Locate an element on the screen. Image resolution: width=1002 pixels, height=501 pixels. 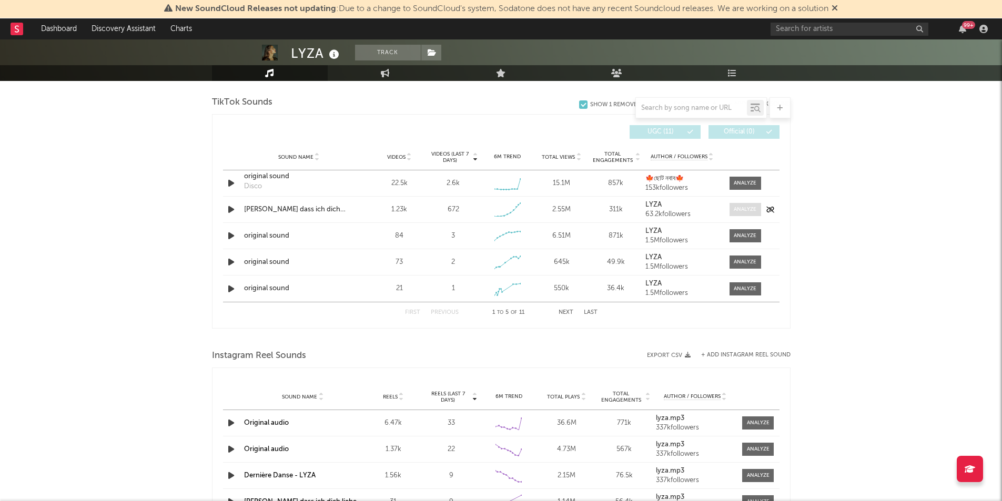
span: Instagram Reel Sounds is located at coordinates (259, 356).